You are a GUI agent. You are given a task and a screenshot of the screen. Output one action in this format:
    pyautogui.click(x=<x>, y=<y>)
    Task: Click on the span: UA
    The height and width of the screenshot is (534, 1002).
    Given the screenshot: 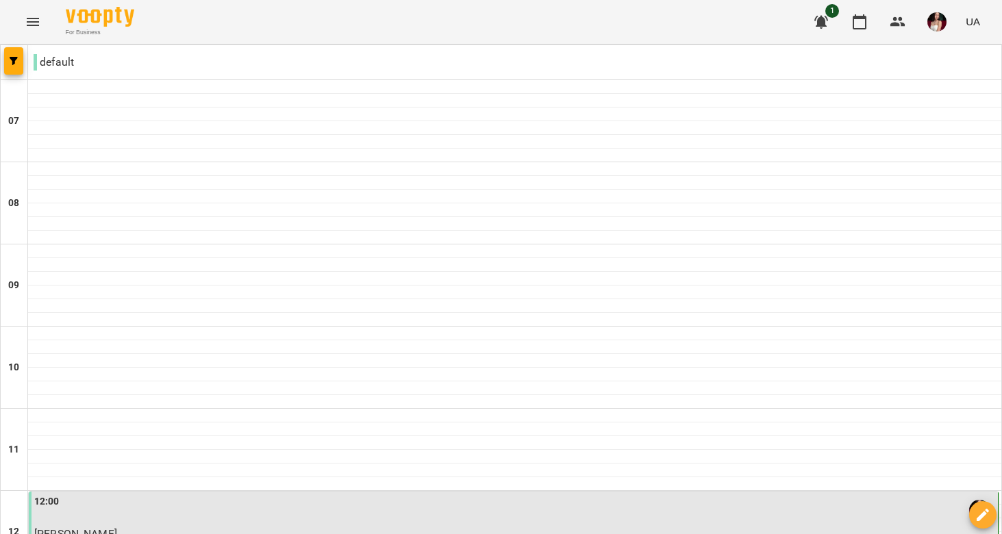 What is the action you would take?
    pyautogui.click(x=972, y=21)
    